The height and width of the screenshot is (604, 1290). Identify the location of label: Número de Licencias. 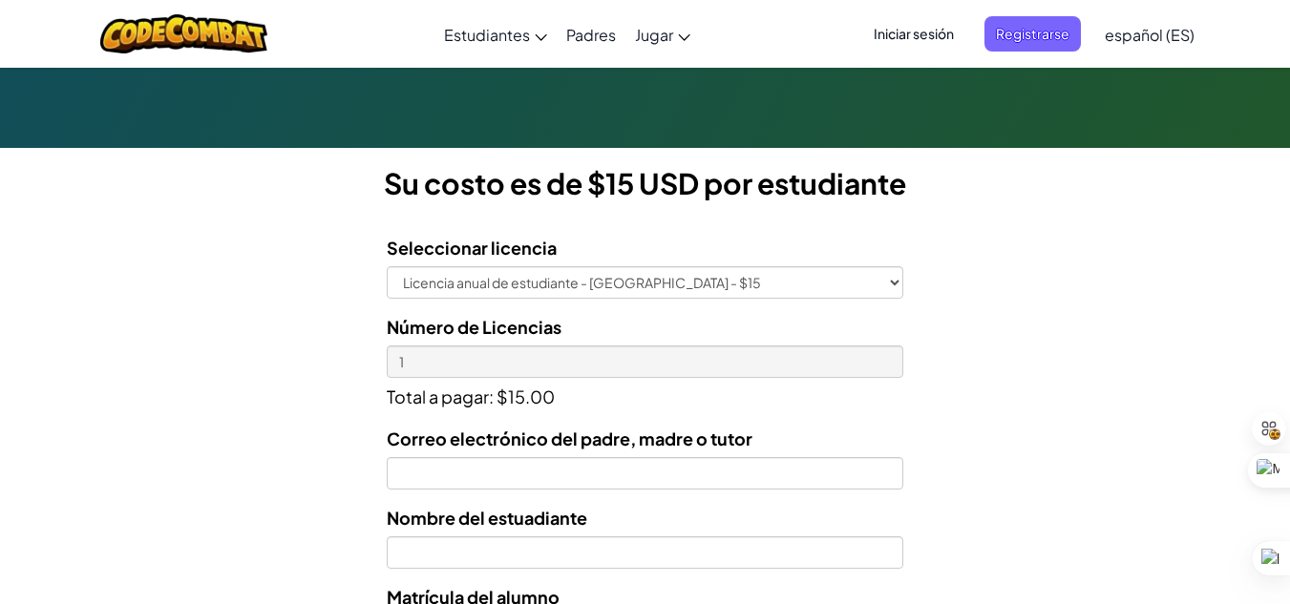
(473, 326).